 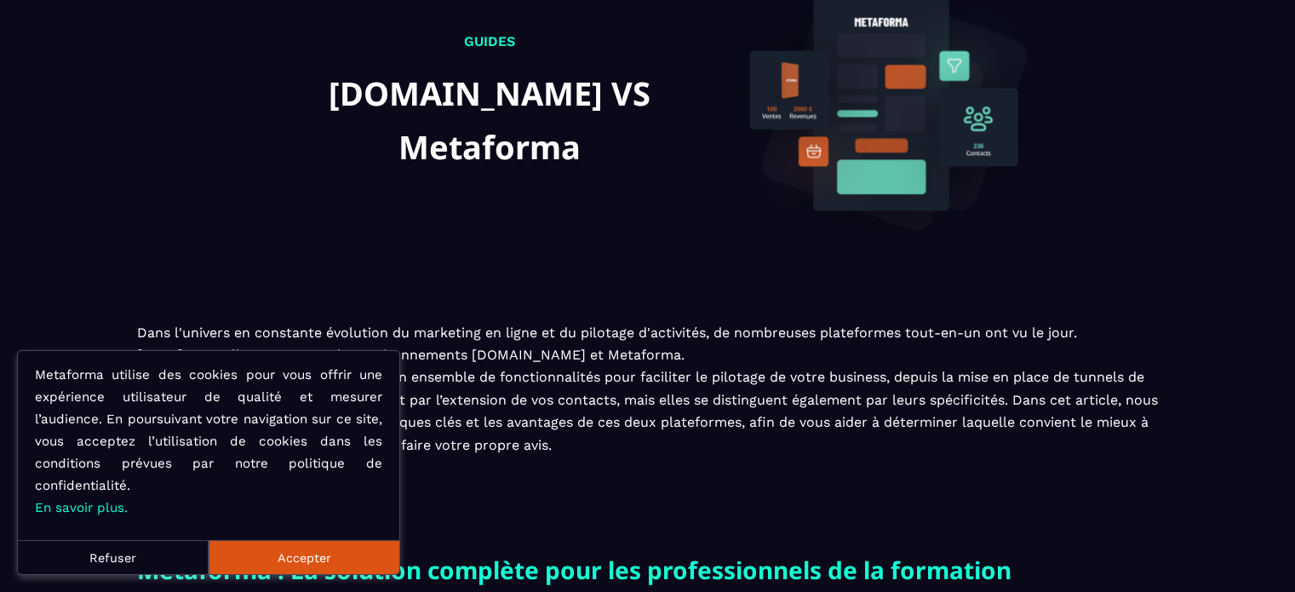 What do you see at coordinates (489, 42) in the screenshot?
I see `p: Guides` at bounding box center [489, 42].